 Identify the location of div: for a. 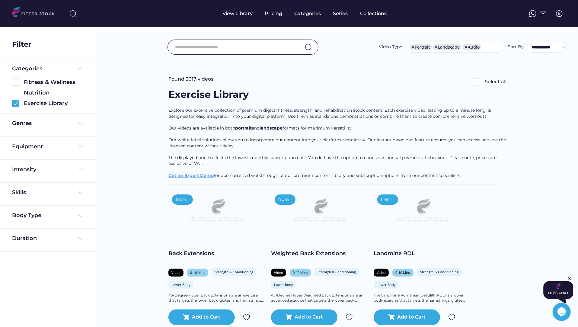
(338, 146).